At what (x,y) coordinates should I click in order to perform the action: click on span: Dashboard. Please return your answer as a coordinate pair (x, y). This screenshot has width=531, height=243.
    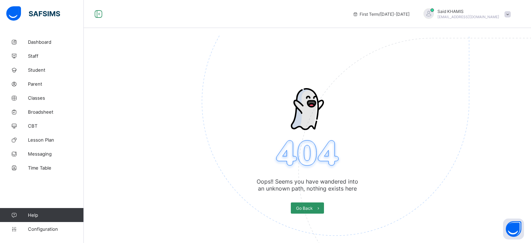
    Looking at the image, I should click on (56, 42).